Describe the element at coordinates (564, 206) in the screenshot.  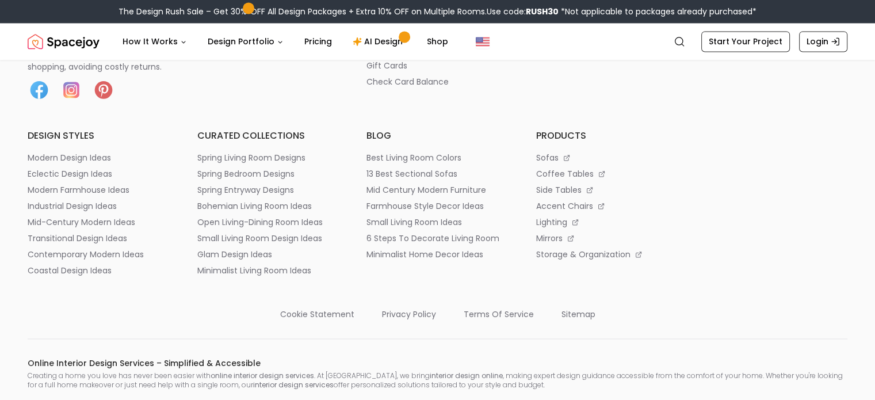
I see `p: accent chairs` at that location.